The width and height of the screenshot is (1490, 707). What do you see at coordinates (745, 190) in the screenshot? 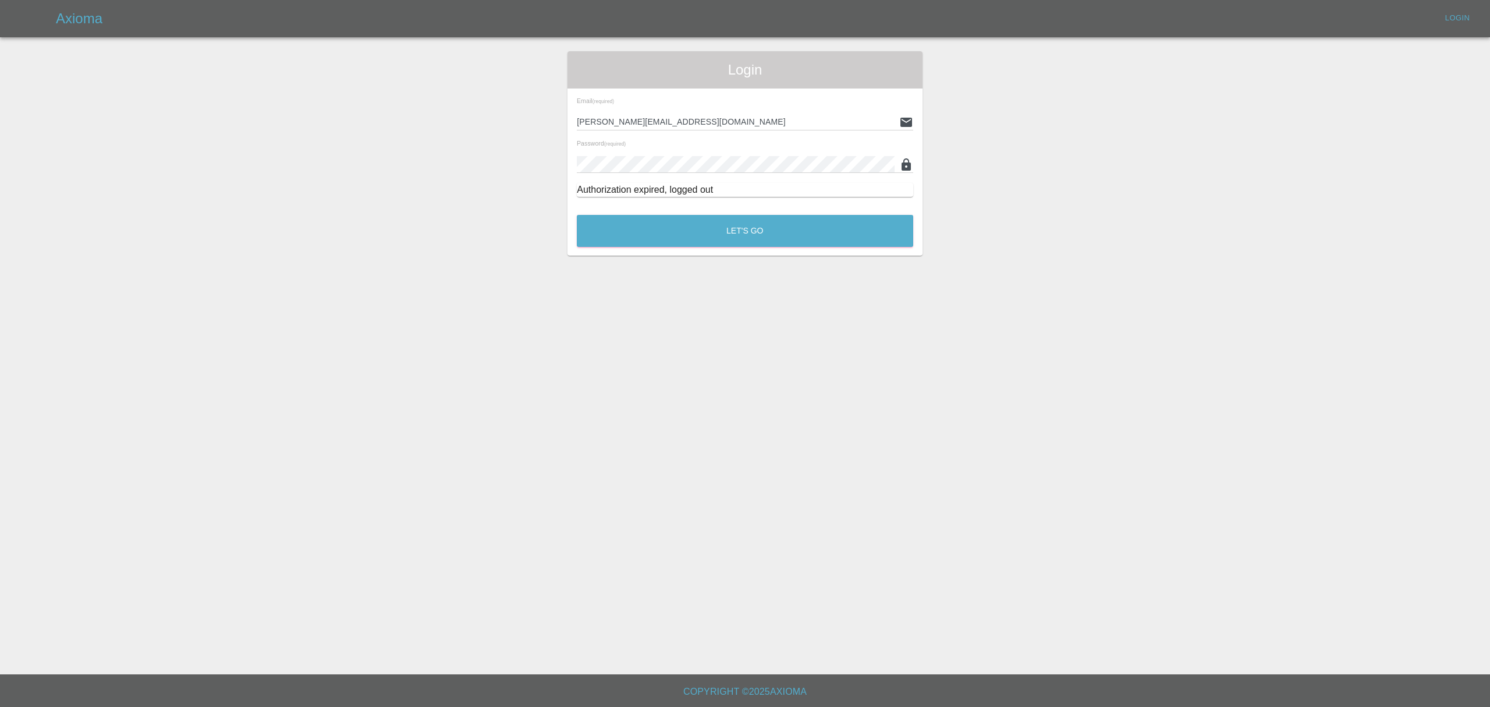
I see `div: Authorization expired, logged out` at bounding box center [745, 190].